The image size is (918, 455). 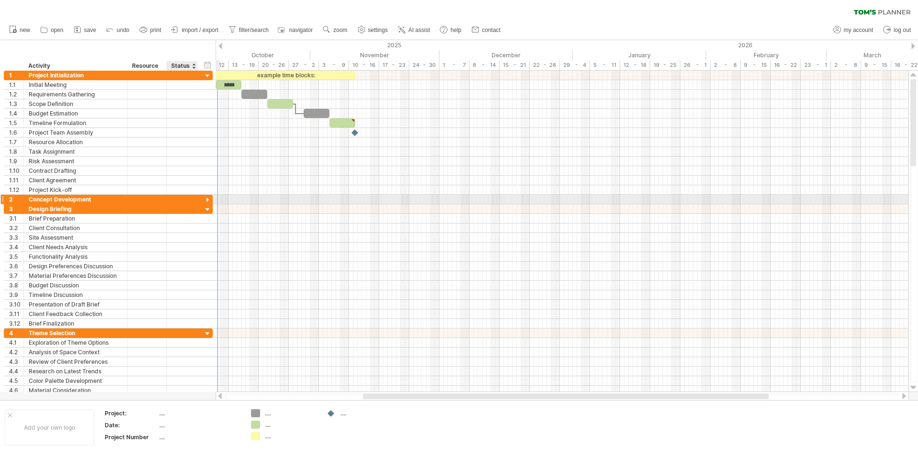 What do you see at coordinates (296, 30) in the screenshot?
I see `a: navigator` at bounding box center [296, 30].